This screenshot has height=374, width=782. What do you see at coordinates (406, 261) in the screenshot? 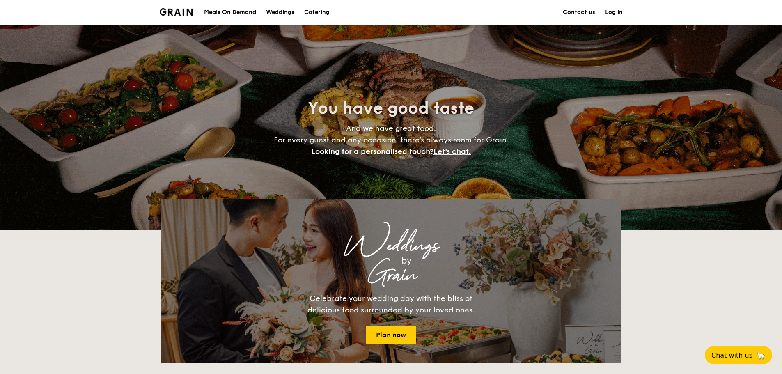
I see `div: by` at bounding box center [406, 261].